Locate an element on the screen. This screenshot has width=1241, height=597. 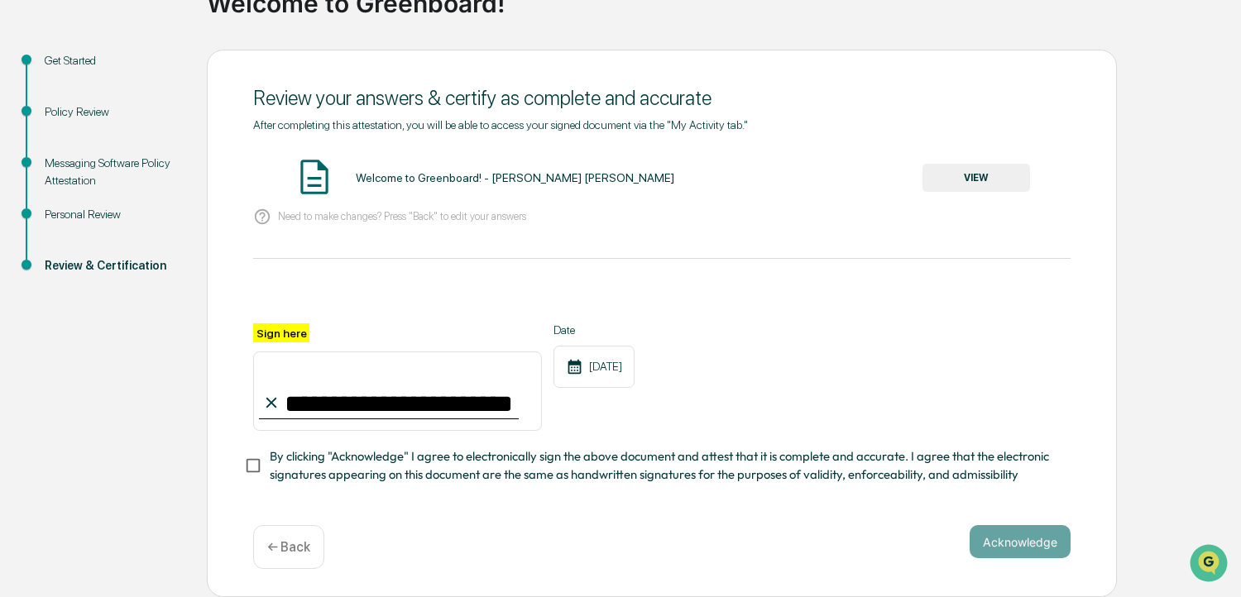
p: ← Back is located at coordinates (289, 547).